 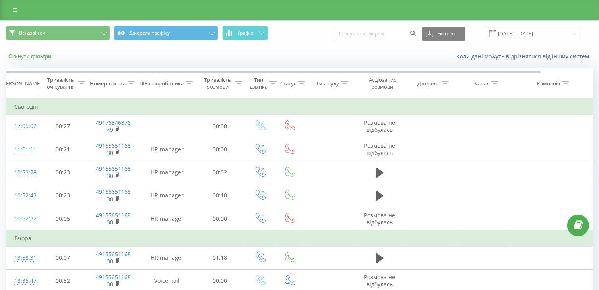 I want to click on input: Пошук за номером, so click(x=376, y=34).